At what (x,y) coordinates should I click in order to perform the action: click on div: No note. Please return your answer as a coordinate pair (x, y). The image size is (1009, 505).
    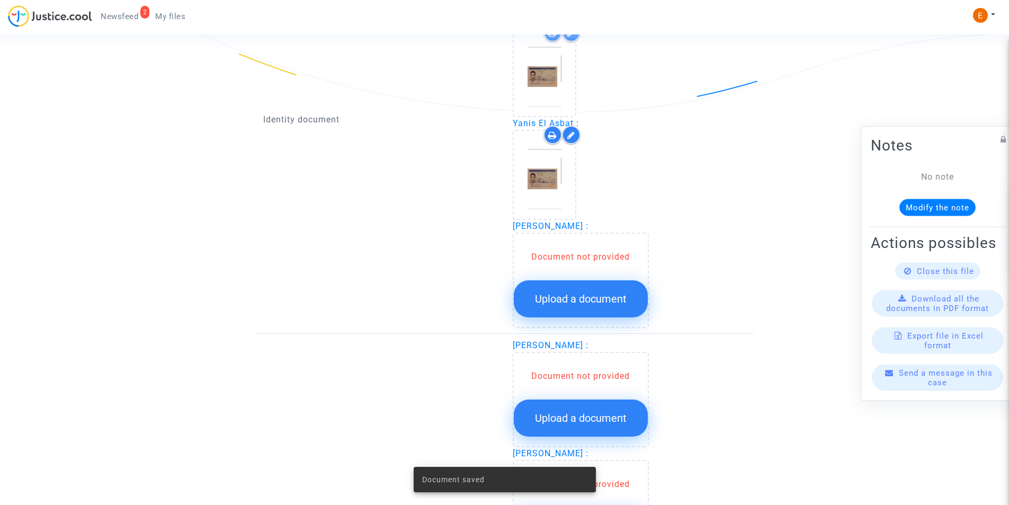
    Looking at the image, I should click on (937, 176).